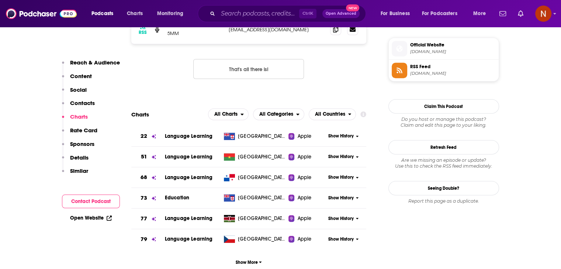  What do you see at coordinates (135, 14) in the screenshot?
I see `span: Charts` at bounding box center [135, 14].